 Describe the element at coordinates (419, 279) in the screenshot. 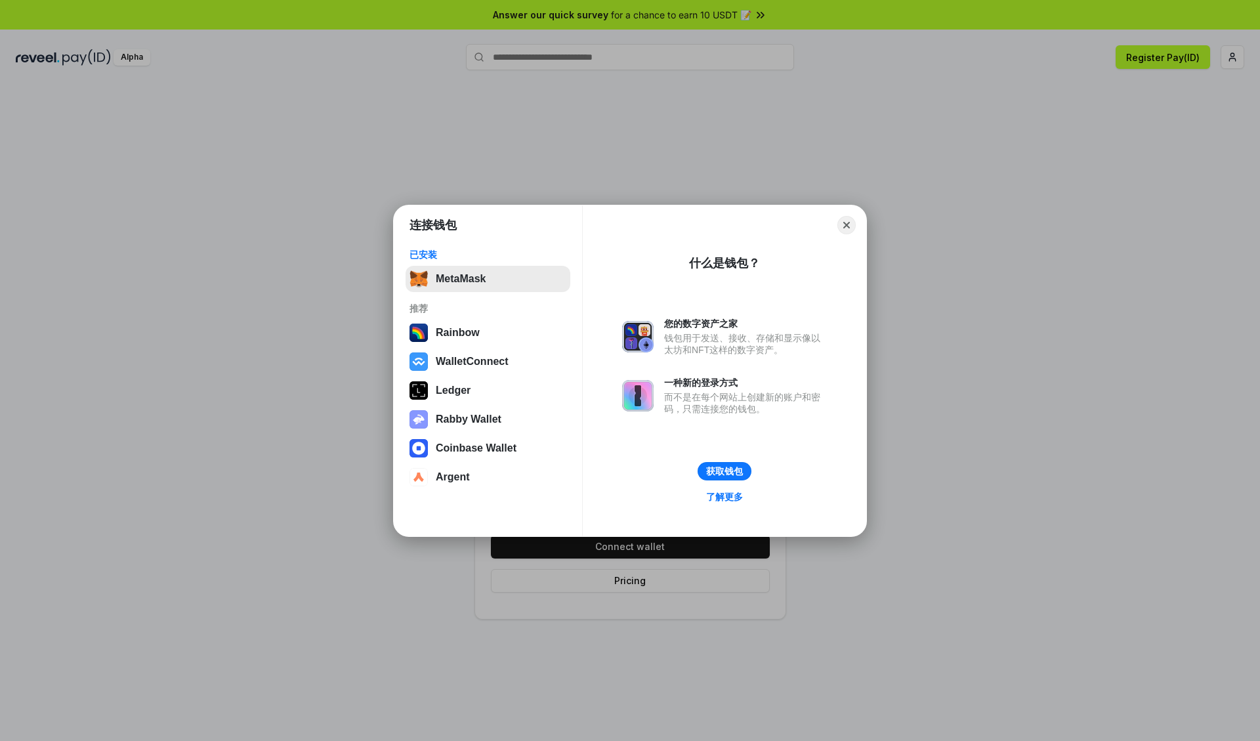

I see `img: svg+xml,%3Csvg%20fill%3D%22none%22%20height%3D%2233%22%20viewBox%3D%220%200%2035%2033%22%20width%...` at that location.